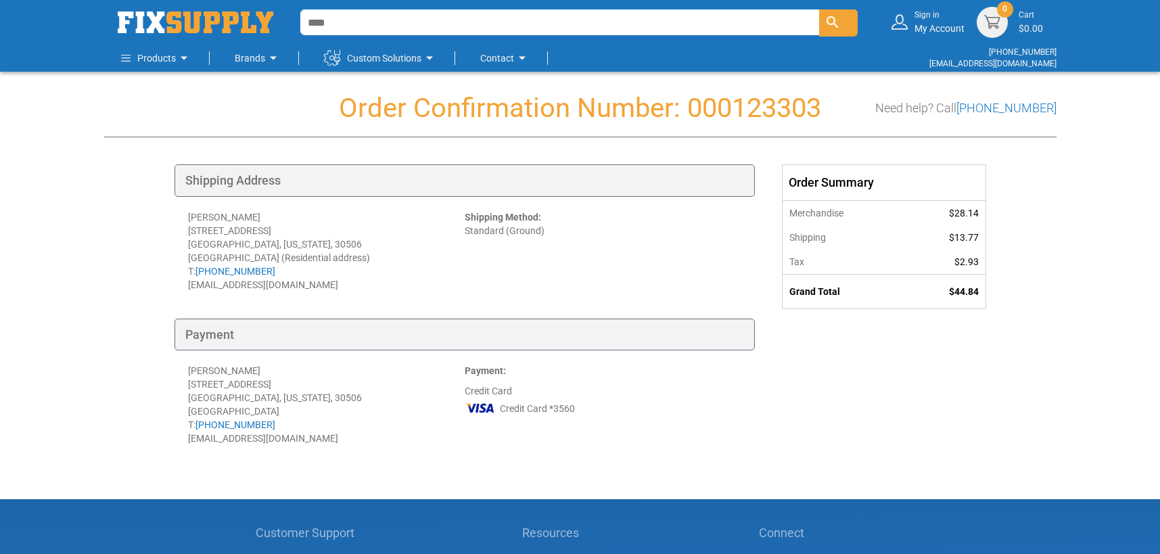 Image resolution: width=1160 pixels, height=554 pixels. What do you see at coordinates (832, 533) in the screenshot?
I see `h5: Connect` at bounding box center [832, 533].